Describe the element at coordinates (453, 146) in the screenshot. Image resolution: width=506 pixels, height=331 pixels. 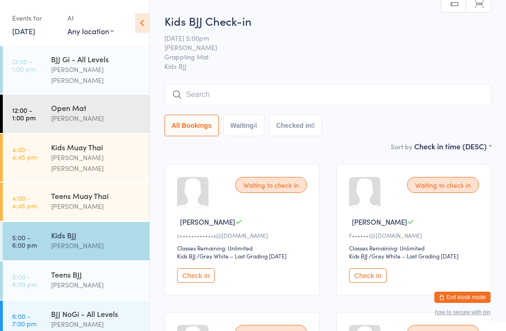
I see `div: Check in time (DESC)` at that location.